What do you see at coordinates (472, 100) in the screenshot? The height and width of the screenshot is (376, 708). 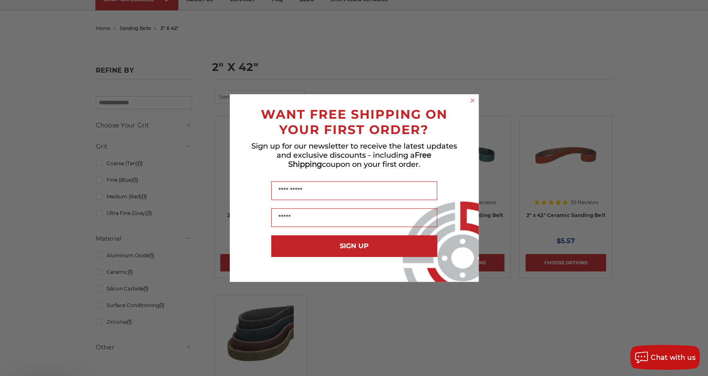 I see `button: Close dialog` at bounding box center [472, 100].